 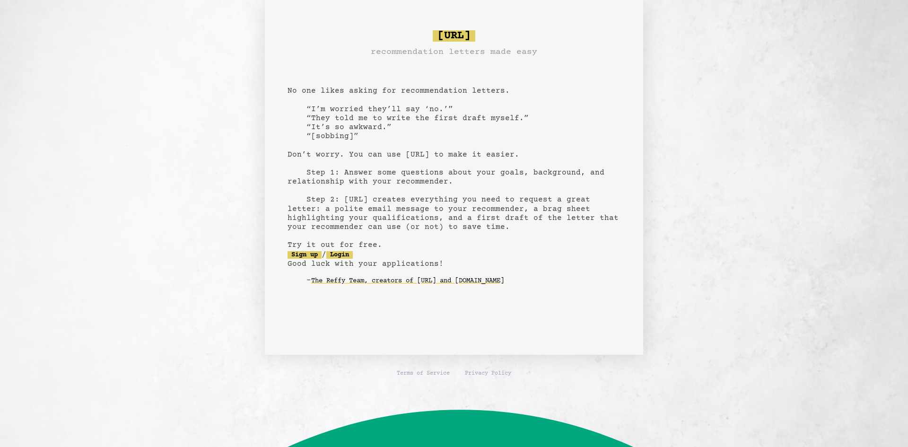 I want to click on pre: No one likes asking for recommendation letters. “I’m worried they’ll say ‘no.’” “They told me to ..., so click(x=454, y=165).